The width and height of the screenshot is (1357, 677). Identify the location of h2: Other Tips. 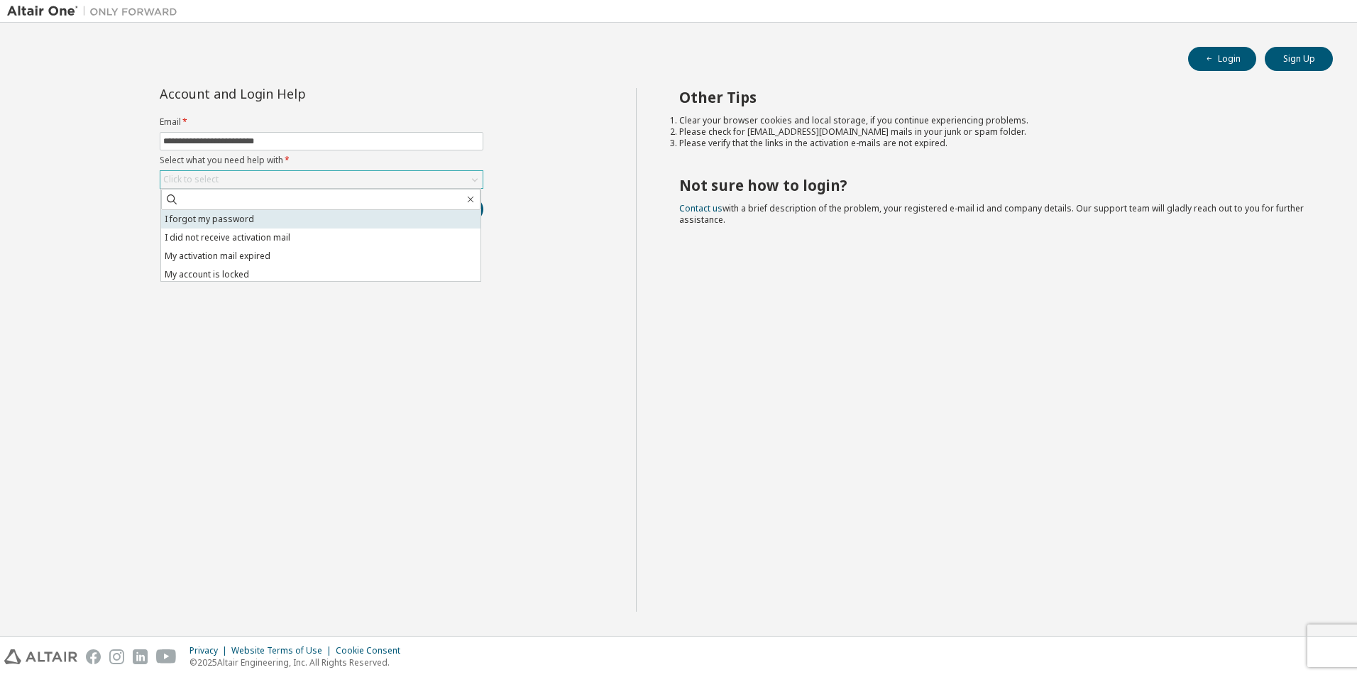
(993, 97).